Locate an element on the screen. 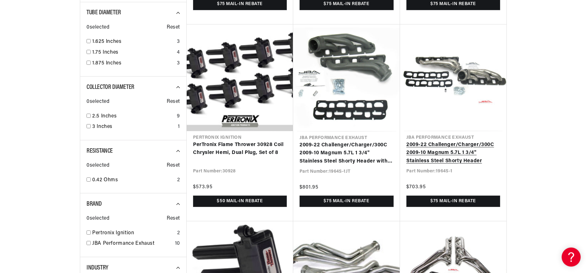 The width and height of the screenshot is (587, 273). span: Industry is located at coordinates (97, 268).